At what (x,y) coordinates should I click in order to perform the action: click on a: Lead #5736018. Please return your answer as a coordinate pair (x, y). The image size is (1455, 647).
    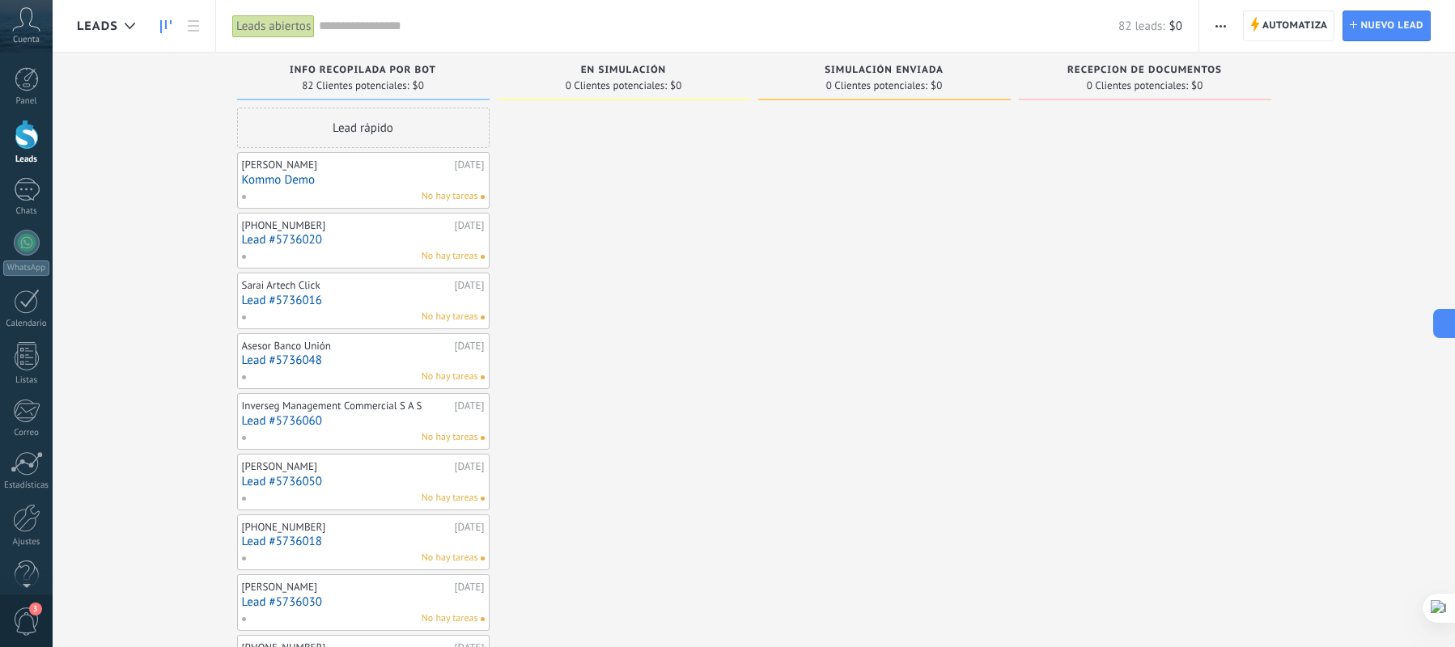
    Looking at the image, I should click on (363, 541).